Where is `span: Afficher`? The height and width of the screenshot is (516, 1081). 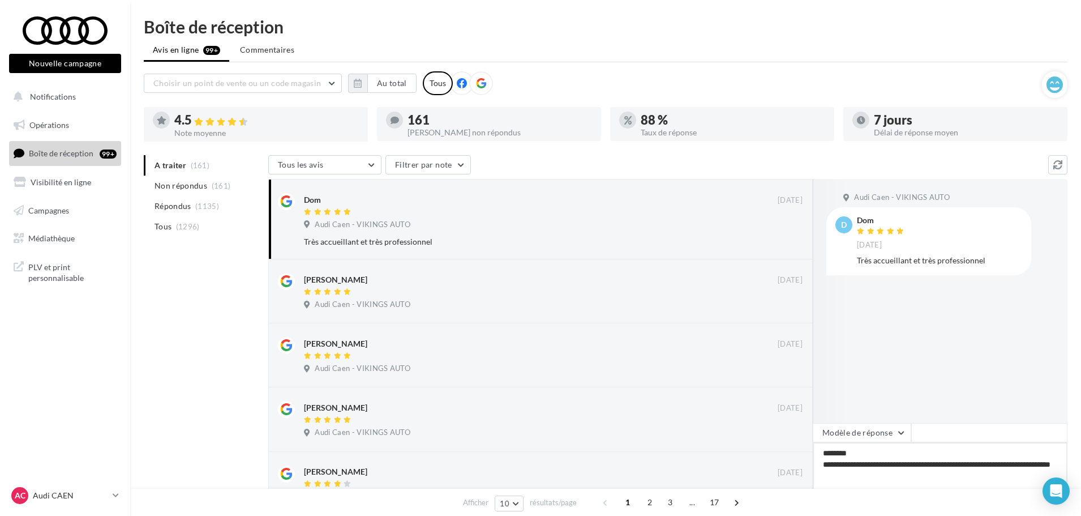 span: Afficher is located at coordinates (475, 502).